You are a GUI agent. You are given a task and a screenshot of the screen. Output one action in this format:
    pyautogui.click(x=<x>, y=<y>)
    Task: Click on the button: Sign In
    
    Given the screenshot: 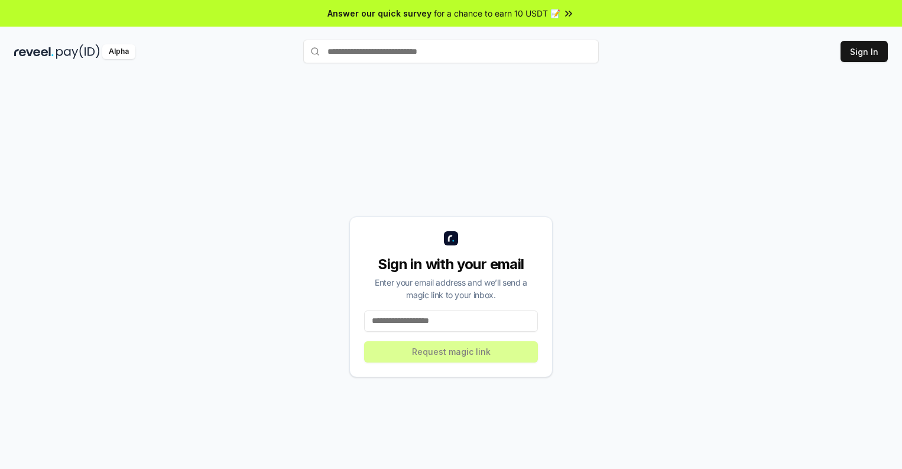 What is the action you would take?
    pyautogui.click(x=864, y=51)
    